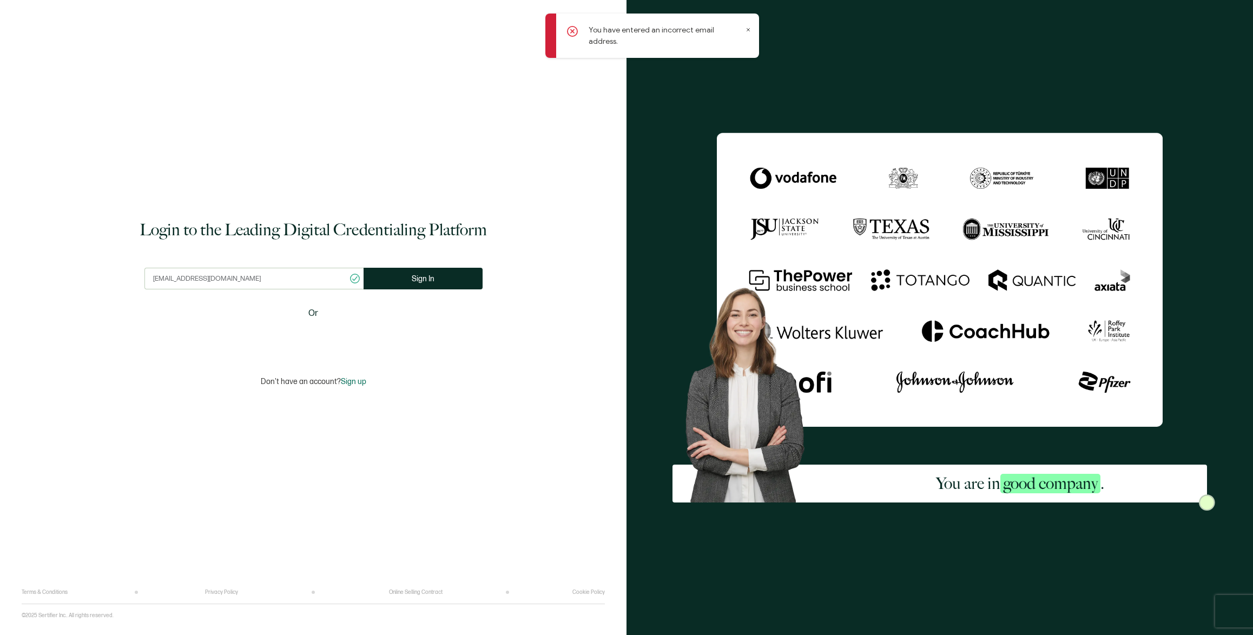 This screenshot has height=635, width=1253. I want to click on ion-icon: checkmark circle outline, so click(355, 279).